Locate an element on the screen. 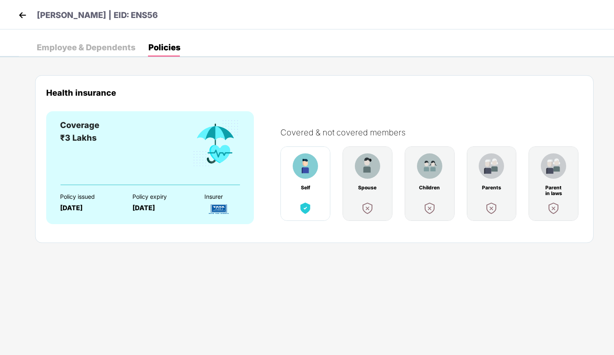 Image resolution: width=614 pixels, height=355 pixels. img: InsurerLogo is located at coordinates (219, 209).